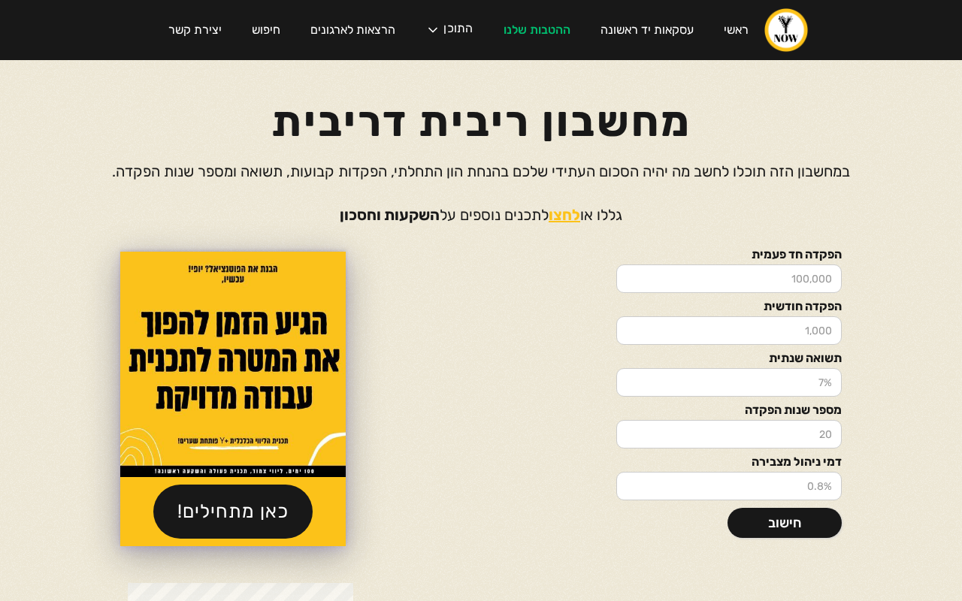  What do you see at coordinates (729, 358) in the screenshot?
I see `label: תשואה שנתית` at bounding box center [729, 358].